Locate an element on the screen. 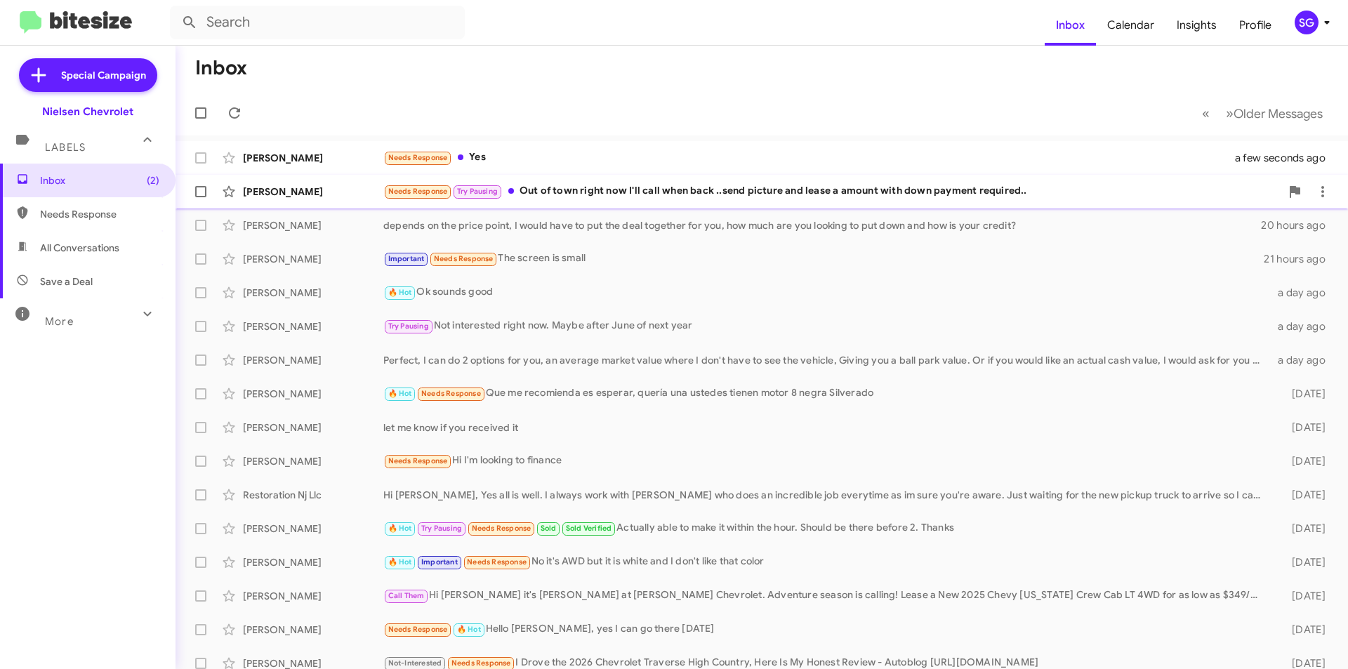 The width and height of the screenshot is (1348, 669). span: More is located at coordinates (59, 321).